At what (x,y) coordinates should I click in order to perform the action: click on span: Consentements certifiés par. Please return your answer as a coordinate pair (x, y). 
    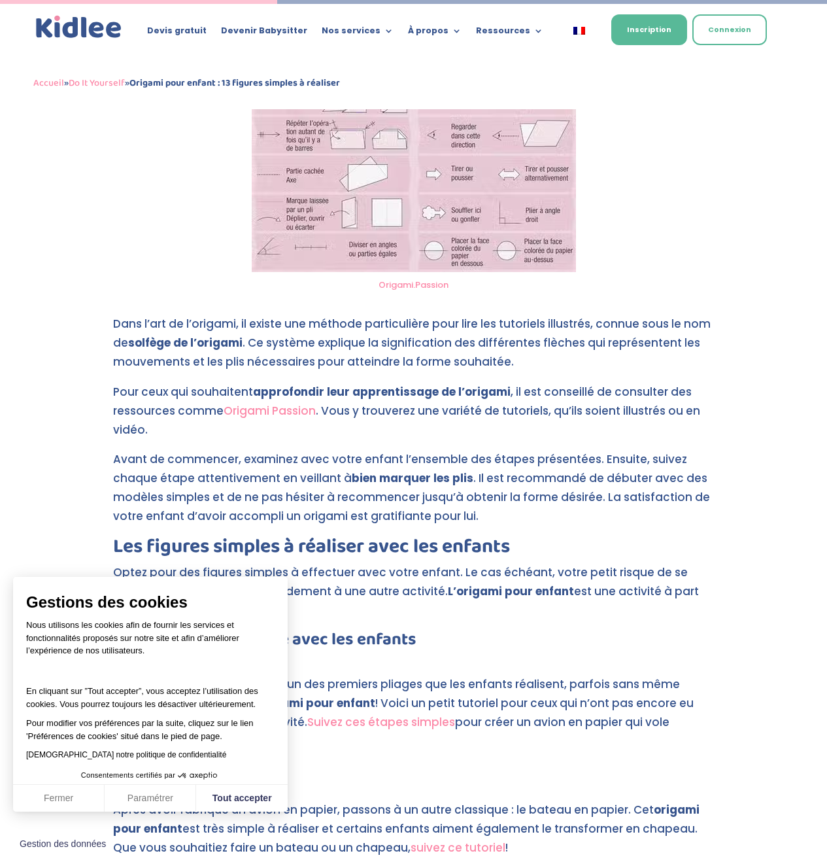
    Looking at the image, I should click on (128, 775).